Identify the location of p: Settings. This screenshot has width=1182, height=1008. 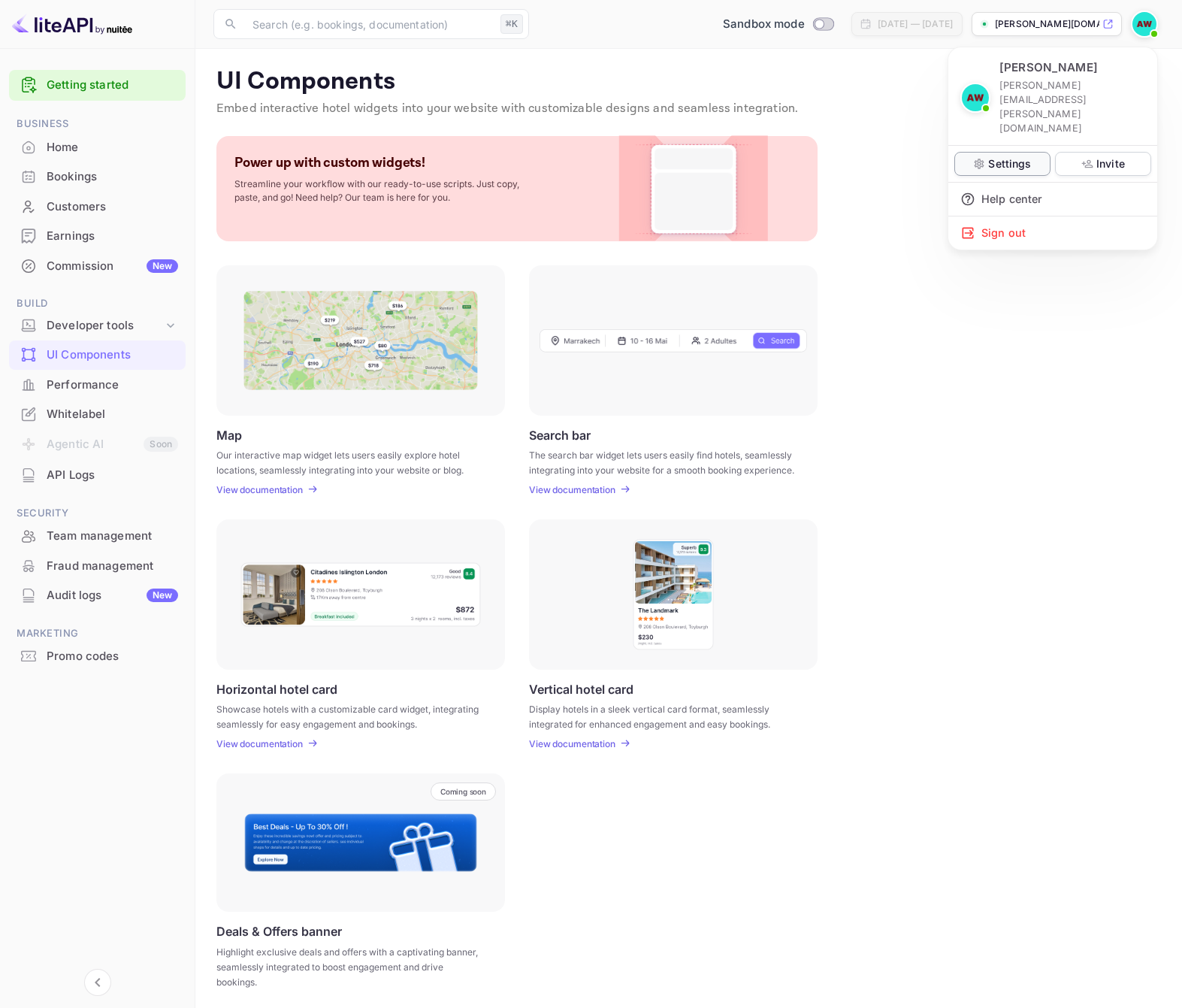
(1009, 163).